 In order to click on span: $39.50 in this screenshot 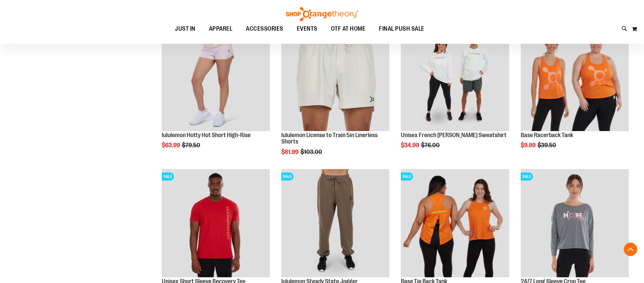, I will do `click(547, 145)`.